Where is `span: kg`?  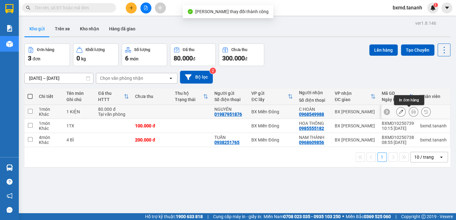
span: kg is located at coordinates (83, 59).